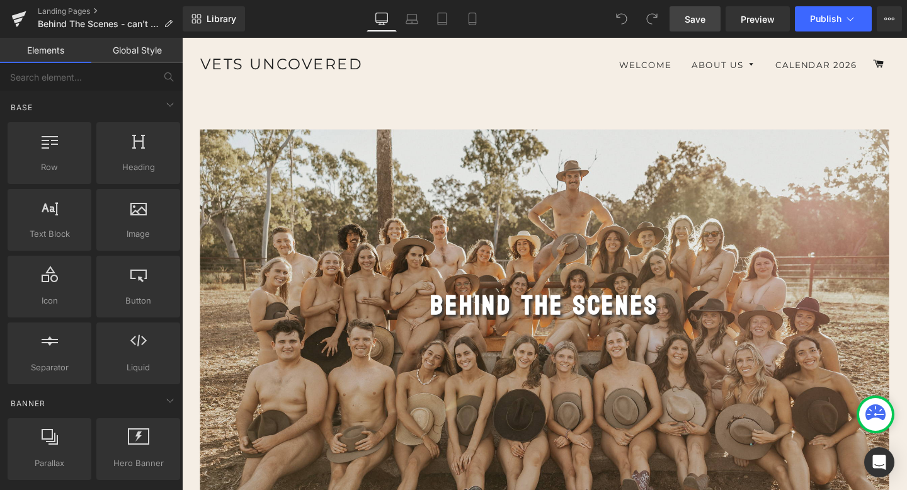 The image size is (907, 490). I want to click on div: Open Intercom Messenger, so click(880, 462).